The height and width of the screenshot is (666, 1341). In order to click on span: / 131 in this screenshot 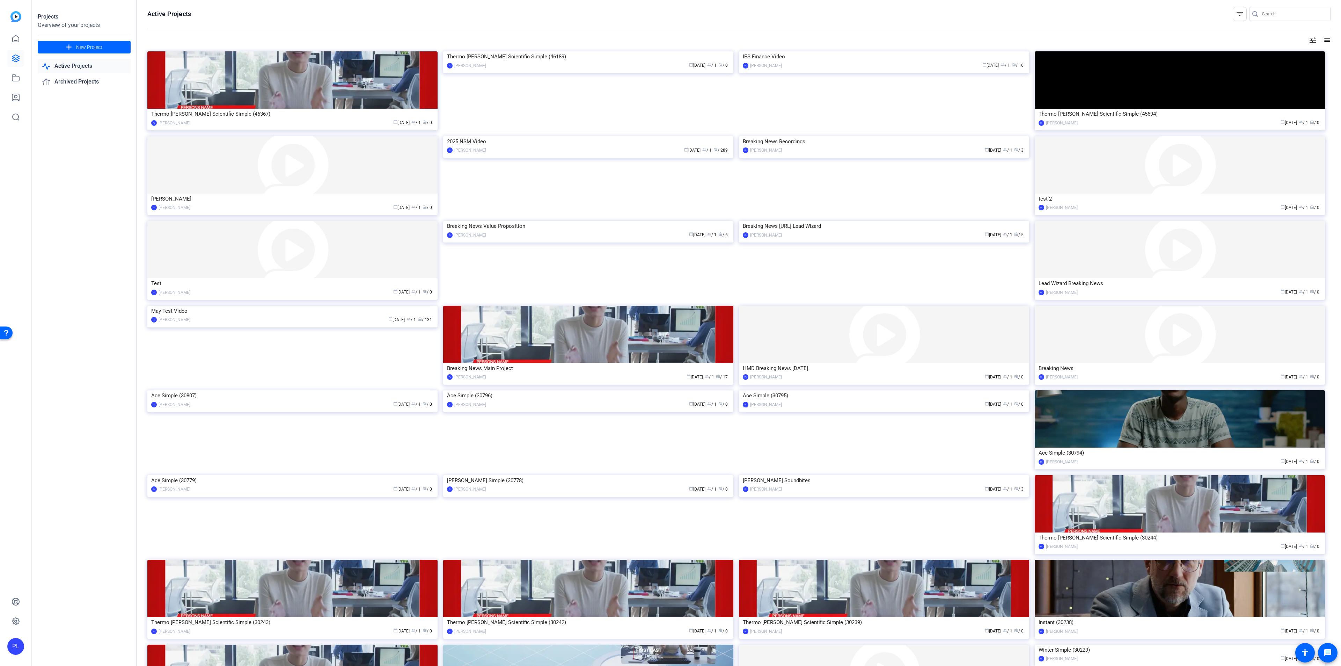, I will do `click(425, 320)`.